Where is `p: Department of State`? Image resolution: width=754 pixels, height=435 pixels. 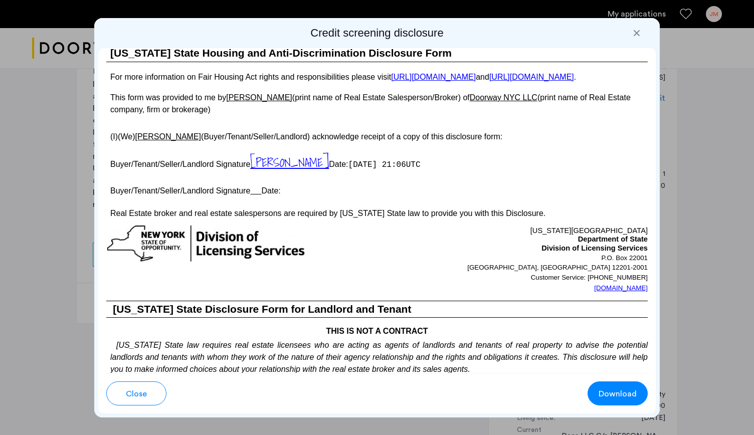 p: Department of State is located at coordinates (513, 240).